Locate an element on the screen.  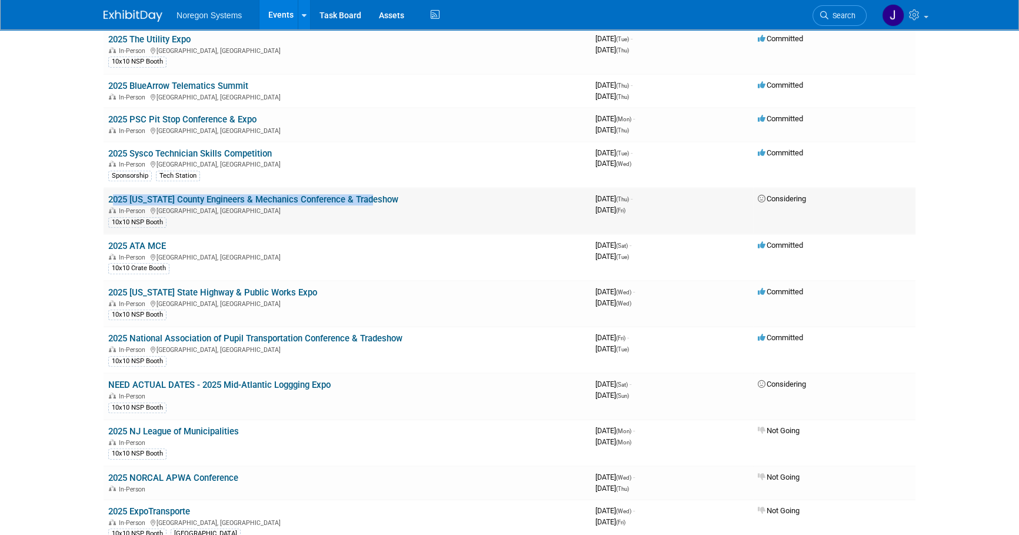
span: Search is located at coordinates (842, 15).